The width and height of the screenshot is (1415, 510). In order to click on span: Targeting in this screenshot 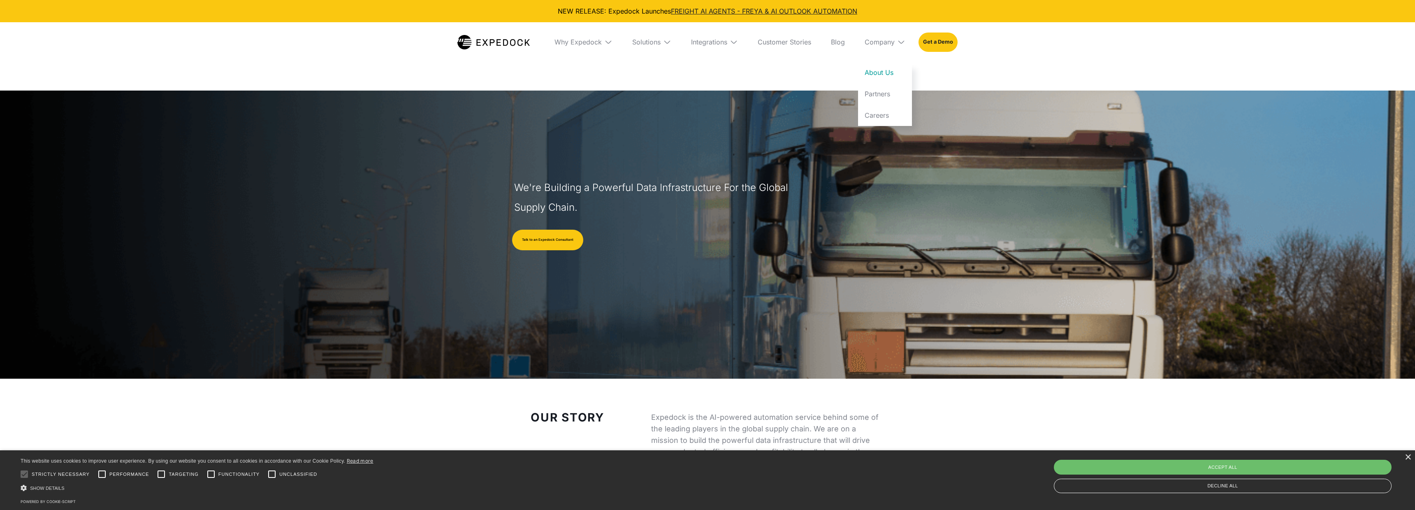, I will do `click(183, 474)`.